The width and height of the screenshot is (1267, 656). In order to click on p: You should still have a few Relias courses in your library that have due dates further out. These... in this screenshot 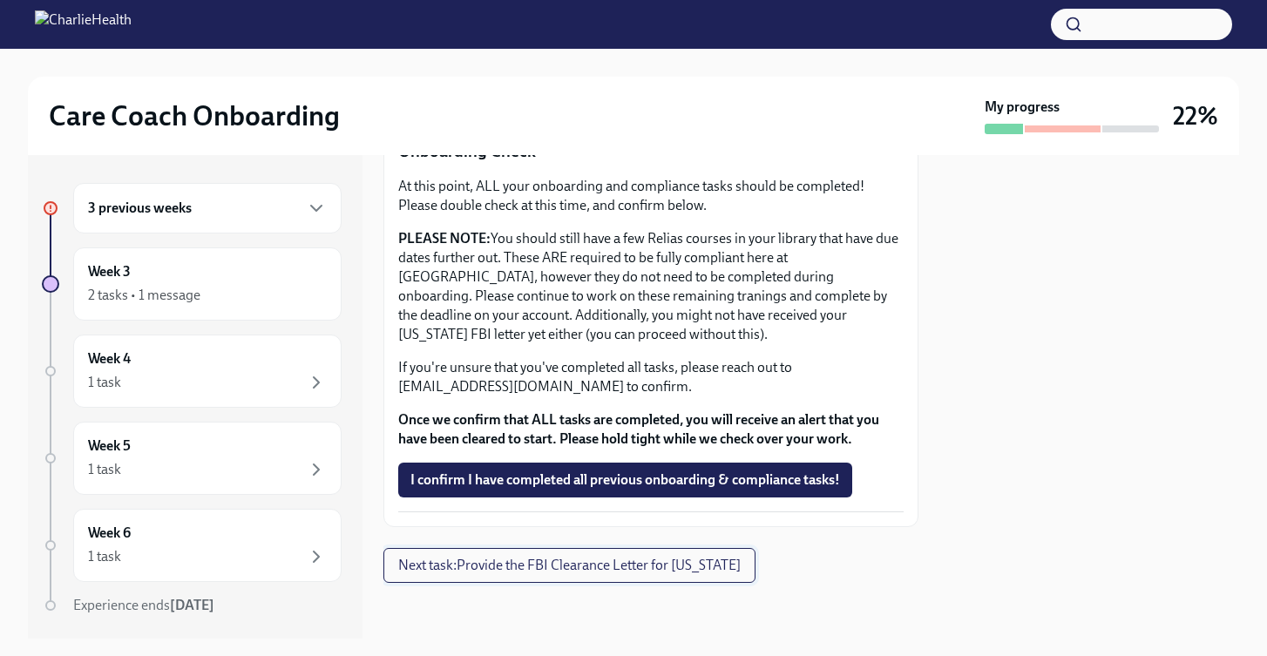, I will do `click(651, 287)`.